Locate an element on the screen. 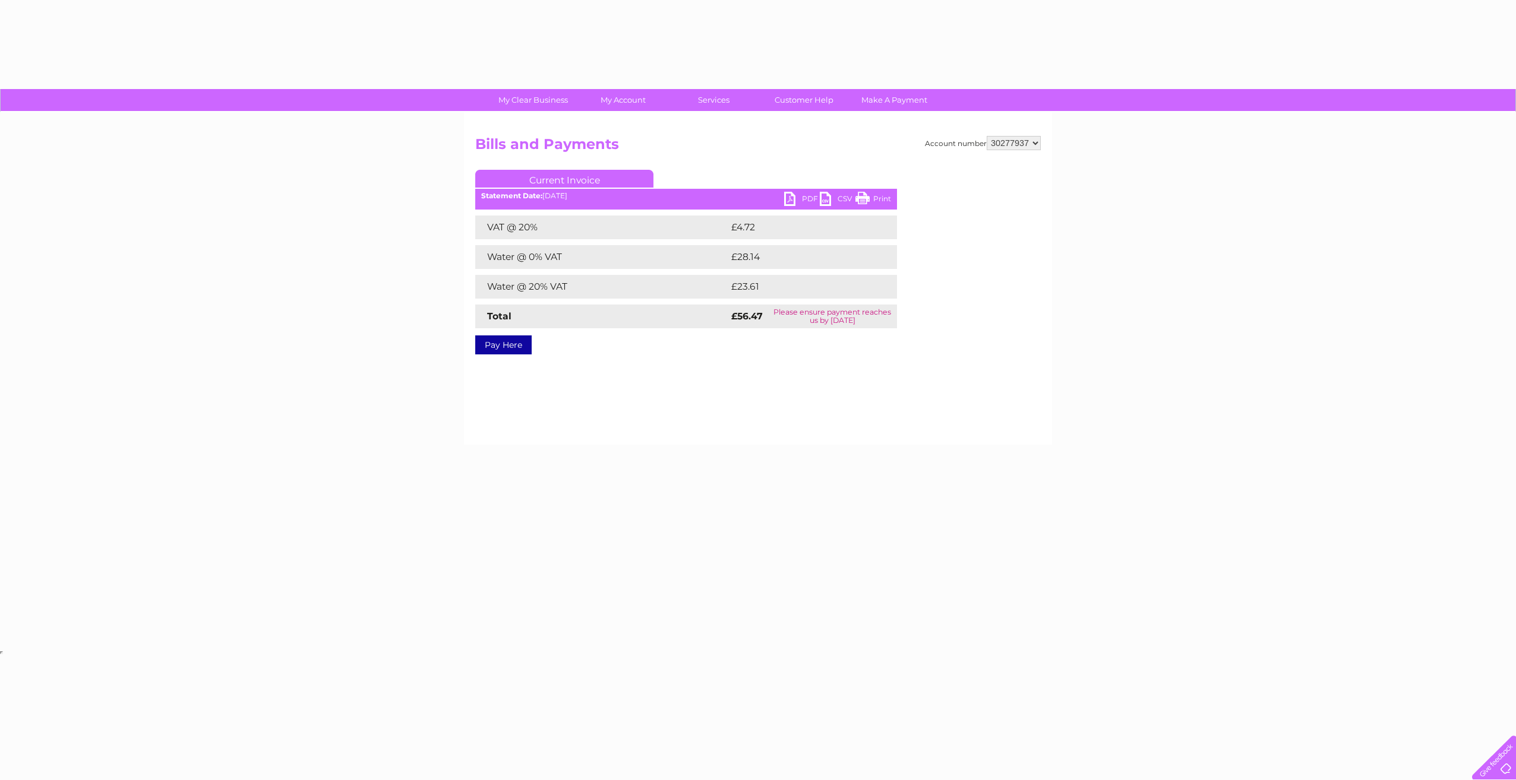  div: Account number is located at coordinates (982, 143).